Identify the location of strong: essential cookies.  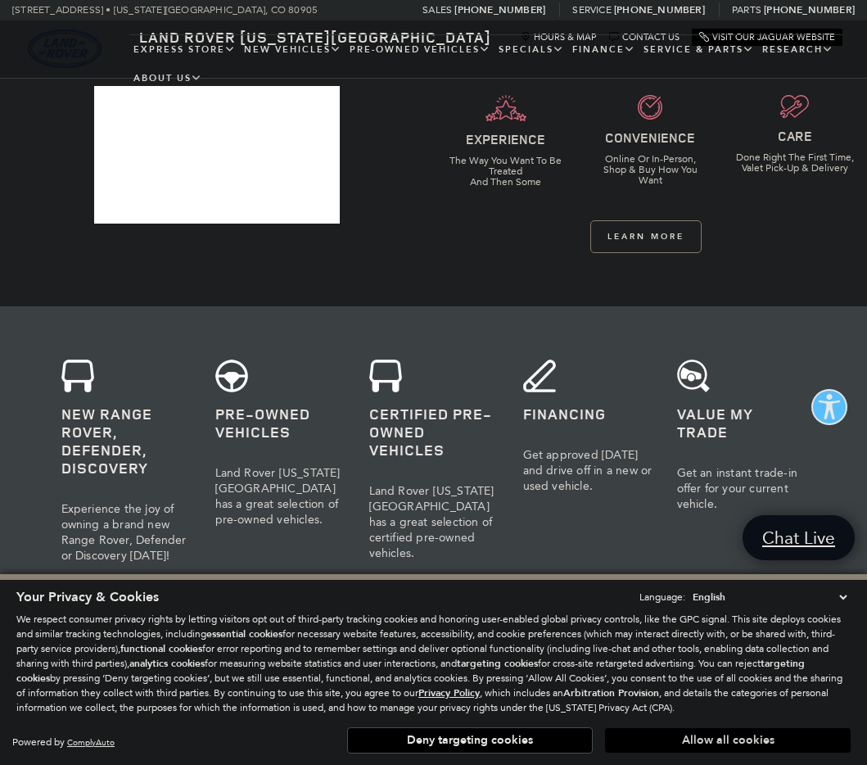
(244, 634).